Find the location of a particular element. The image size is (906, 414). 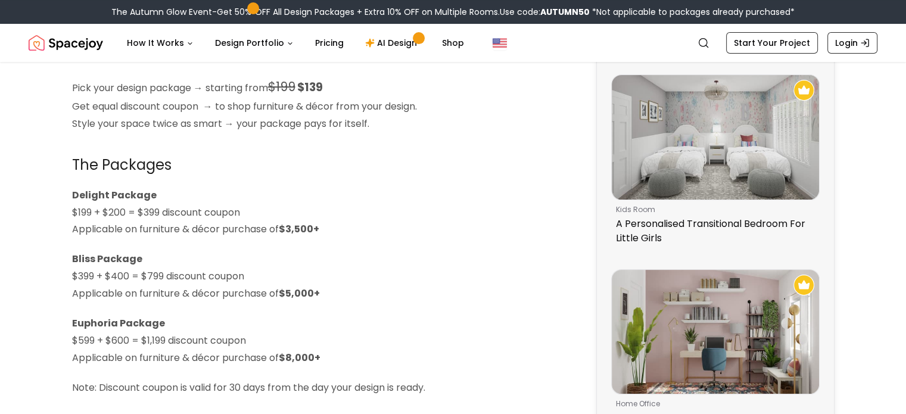

img: Spacejoy Logo is located at coordinates (66, 43).